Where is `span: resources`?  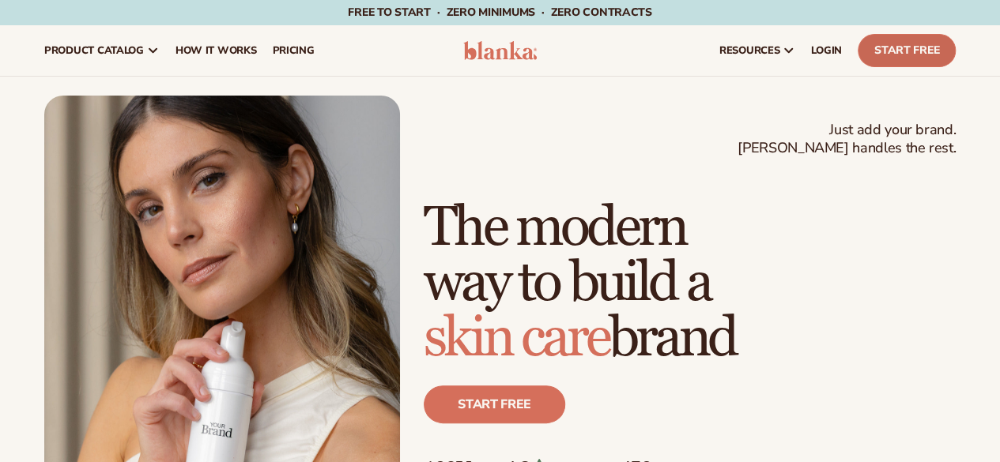
span: resources is located at coordinates (749, 51).